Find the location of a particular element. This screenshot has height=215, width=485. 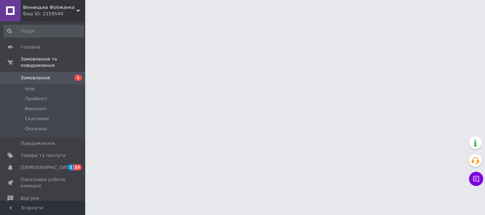

button: Чат з покупцем is located at coordinates (476, 179).